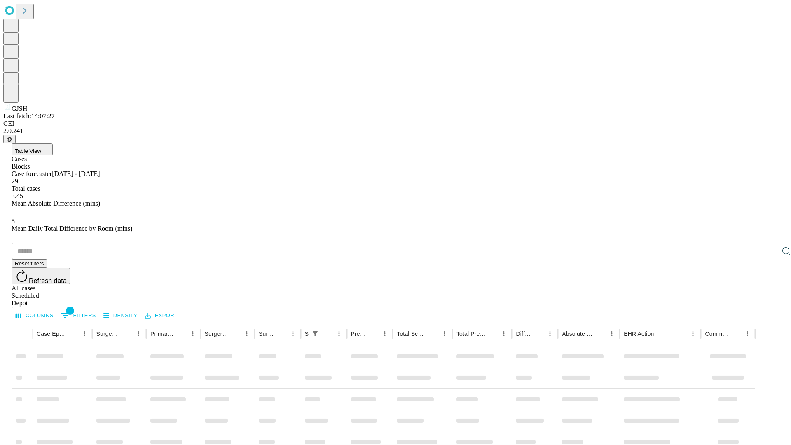  I want to click on span: Last fetch: 14:07:27, so click(29, 116).